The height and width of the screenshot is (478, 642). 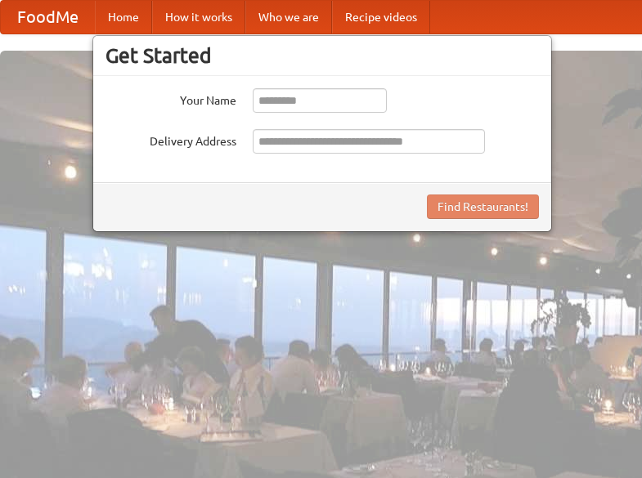 I want to click on a: FoodMe, so click(x=47, y=17).